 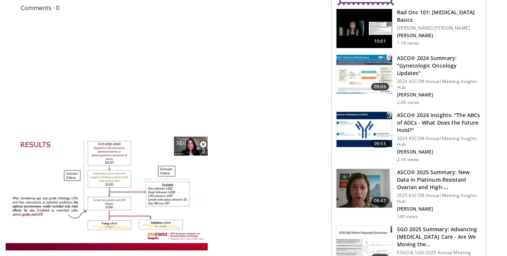 What do you see at coordinates (407, 217) in the screenshot?
I see `p: 140 views` at bounding box center [407, 217].